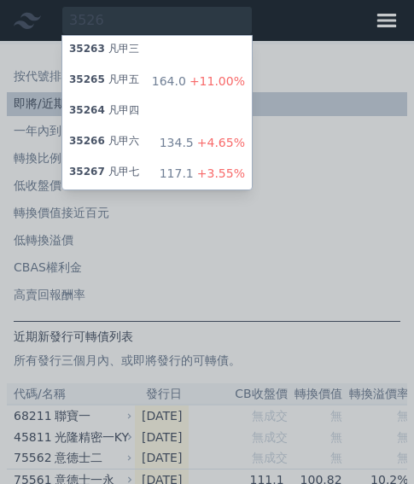 The height and width of the screenshot is (484, 414). What do you see at coordinates (157, 174) in the screenshot?
I see `a: 35267凡甲七 117.1+3.55%` at bounding box center [157, 174].